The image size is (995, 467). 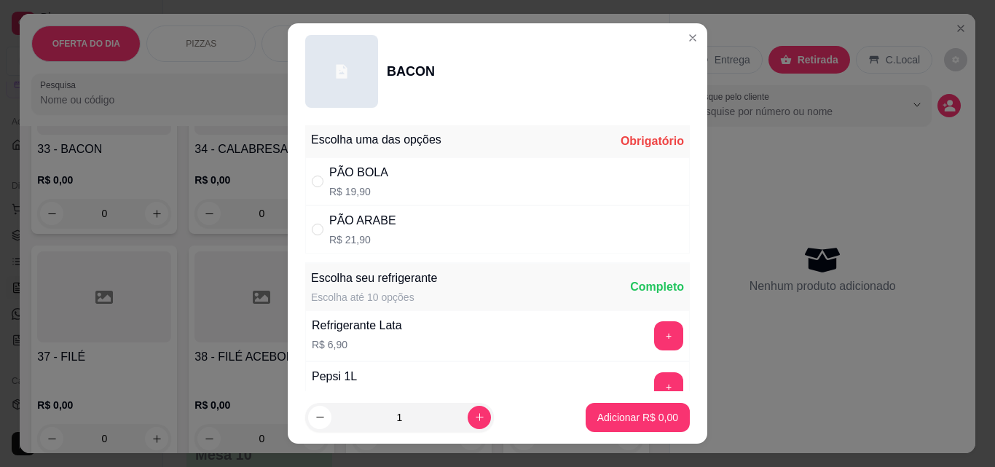 What do you see at coordinates (374, 297) in the screenshot?
I see `div: Escolha até 10 opções` at bounding box center [374, 297].